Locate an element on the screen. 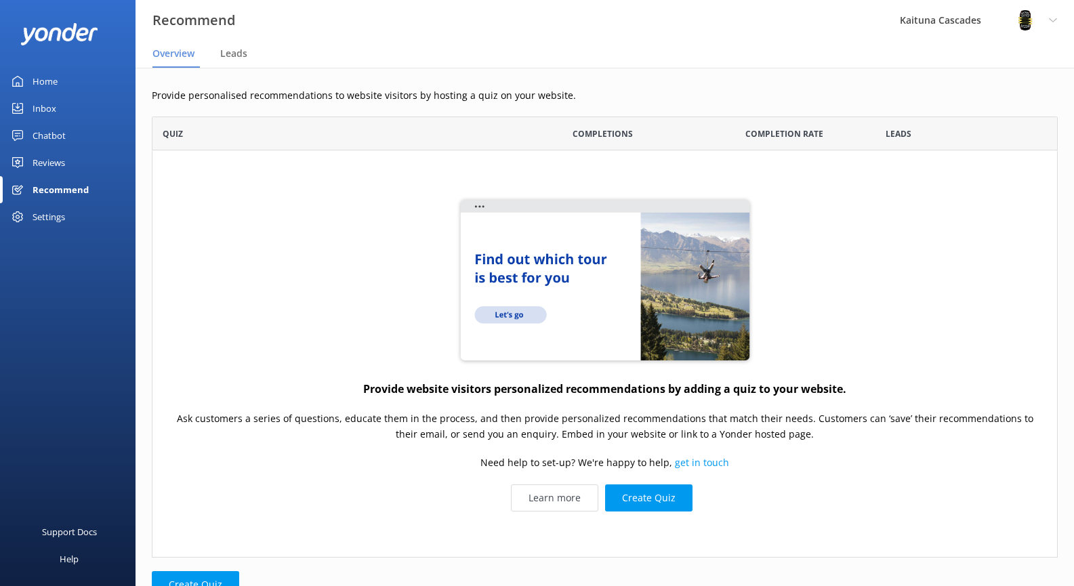  img: quiz-website... is located at coordinates (605, 281).